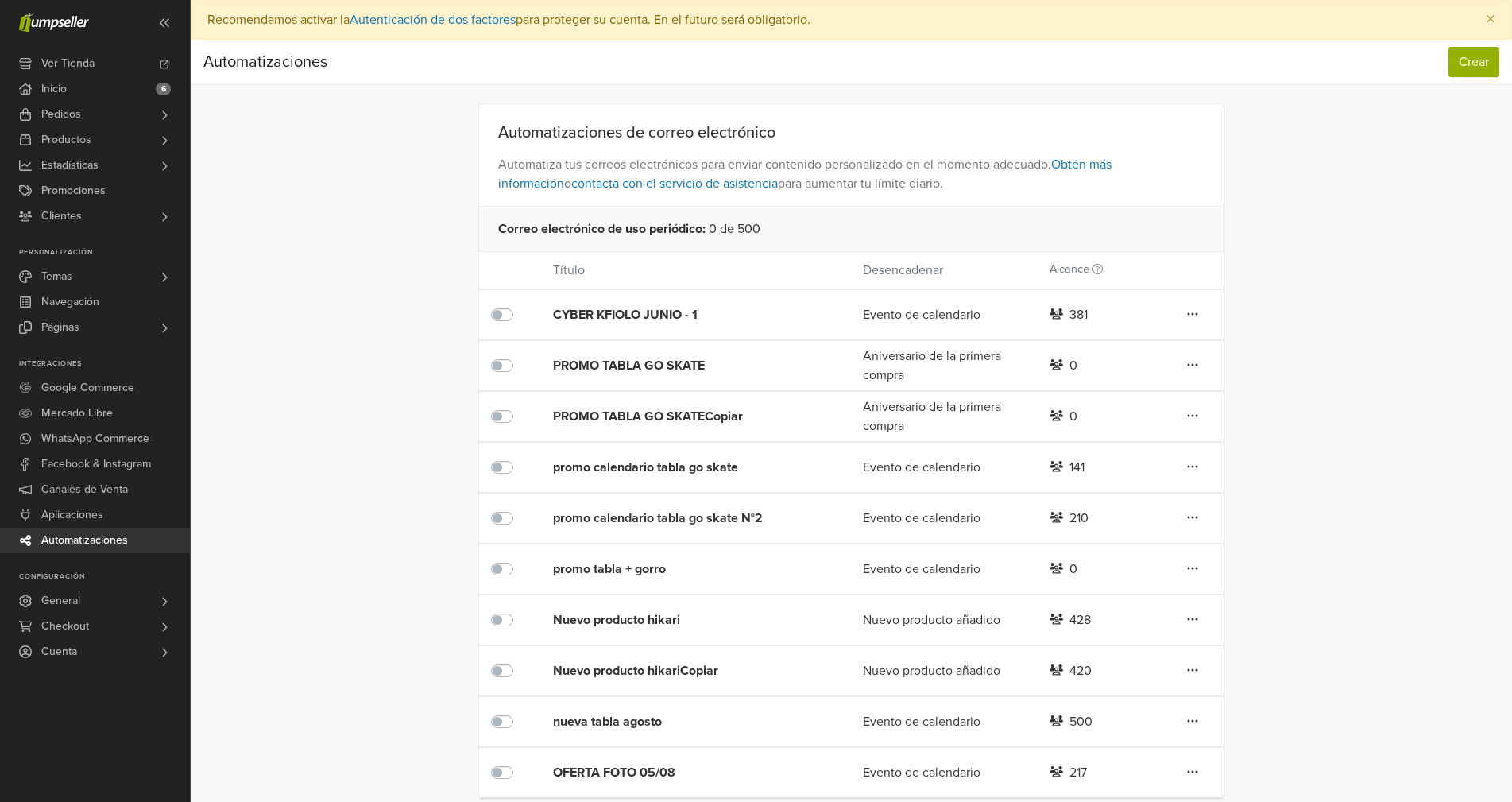 The width and height of the screenshot is (1512, 802). What do you see at coordinates (73, 515) in the screenshot?
I see `span: Aplicaciones` at bounding box center [73, 515].